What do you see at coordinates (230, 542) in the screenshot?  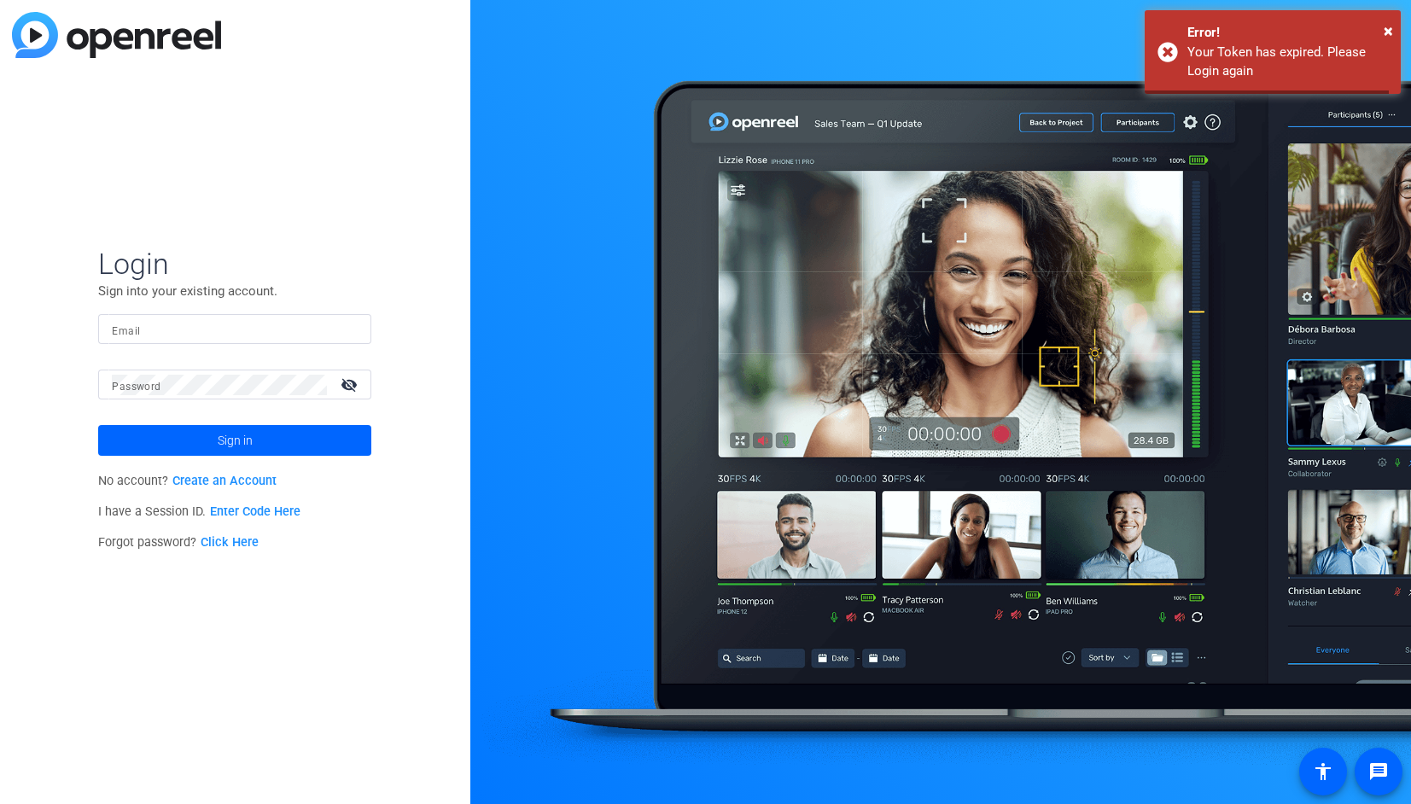 I see `a: Click Here` at bounding box center [230, 542].